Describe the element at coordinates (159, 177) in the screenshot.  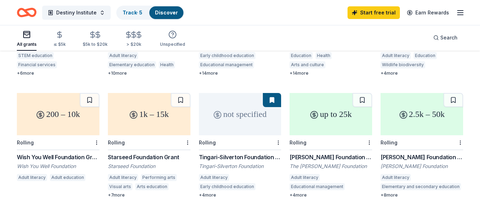
I see `div: Performing arts` at that location.